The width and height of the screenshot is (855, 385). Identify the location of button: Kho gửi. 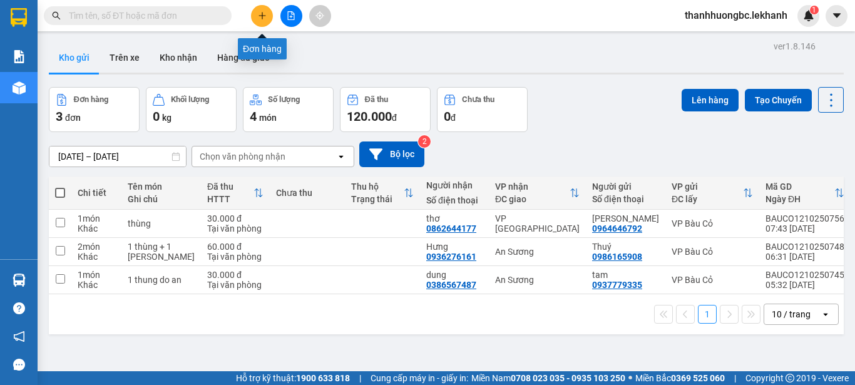
(74, 58).